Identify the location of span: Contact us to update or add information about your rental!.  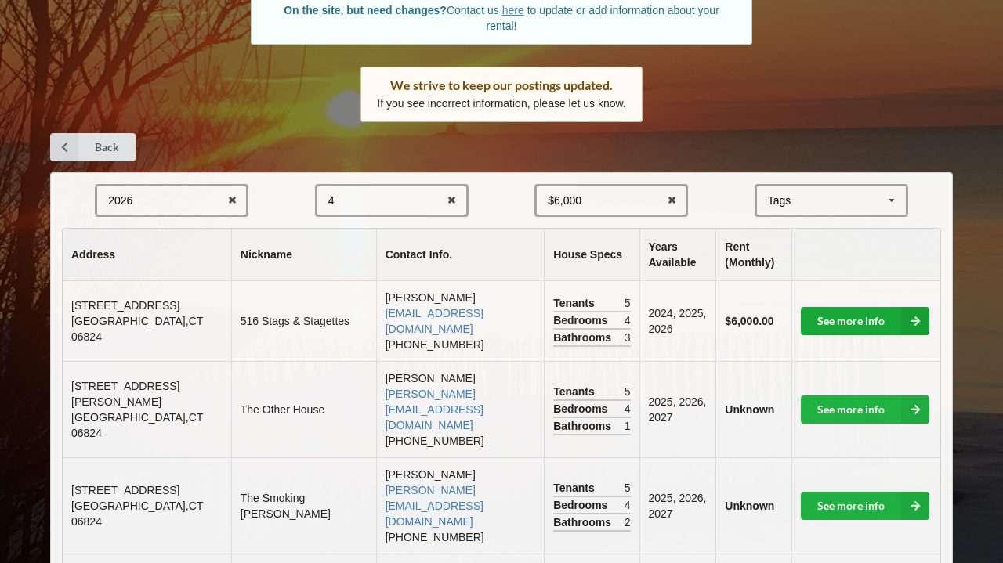
(501, 18).